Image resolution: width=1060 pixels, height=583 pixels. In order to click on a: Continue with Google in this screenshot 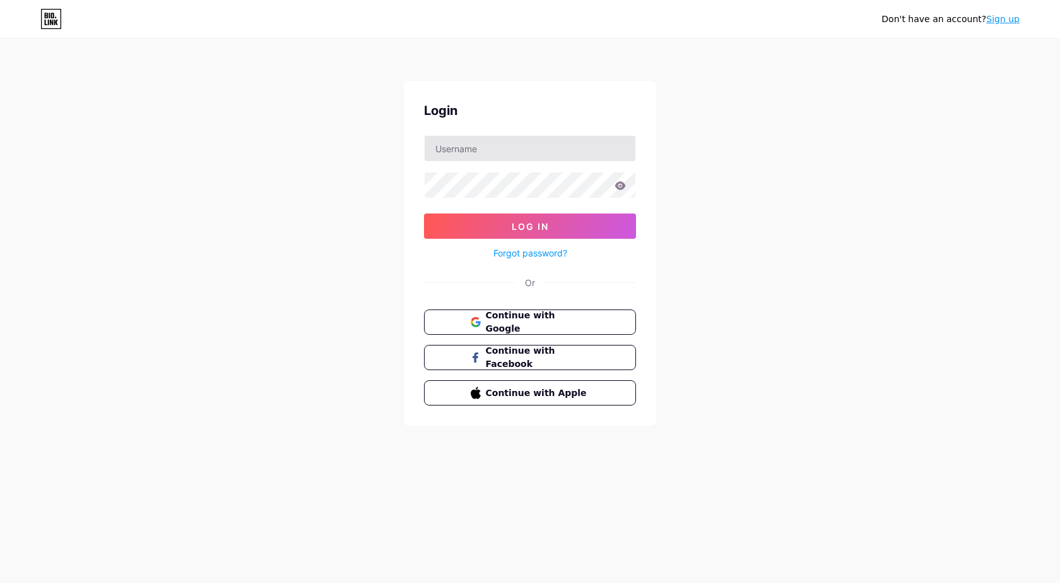, I will do `click(530, 322)`.